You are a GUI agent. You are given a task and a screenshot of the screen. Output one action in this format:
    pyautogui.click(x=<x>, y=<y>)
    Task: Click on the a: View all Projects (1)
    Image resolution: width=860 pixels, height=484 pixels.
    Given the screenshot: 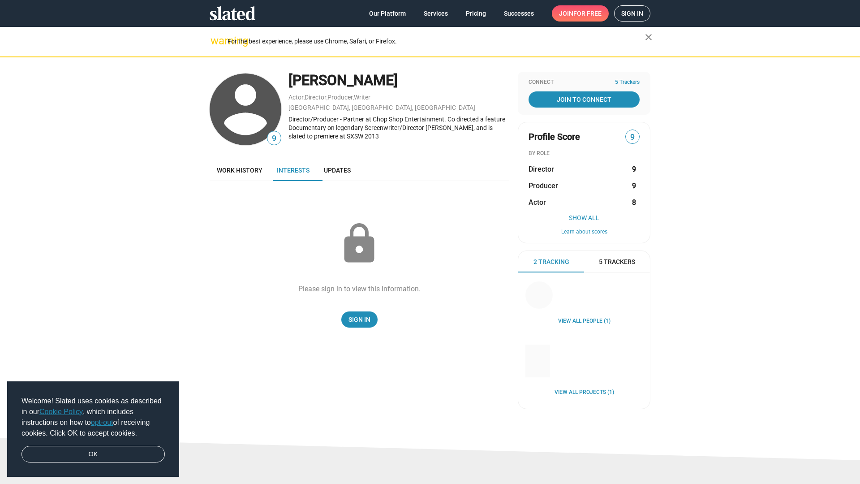 What is the action you would take?
    pyautogui.click(x=584, y=393)
    